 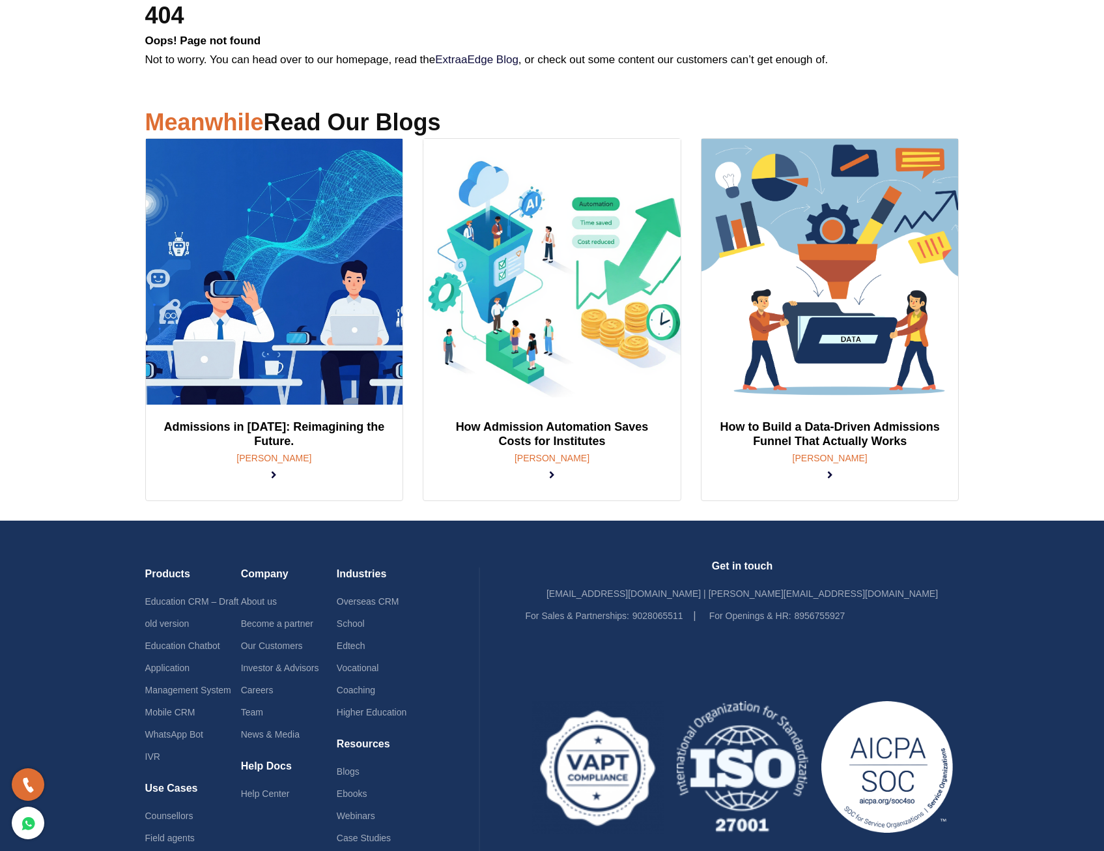 What do you see at coordinates (384, 748) in the screenshot?
I see `h4: Resources` at bounding box center [384, 748].